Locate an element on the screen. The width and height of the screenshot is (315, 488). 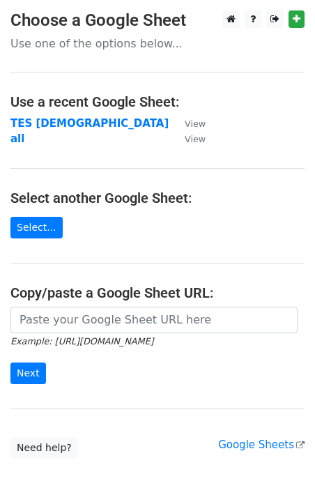
a: Need help? is located at coordinates (44, 447).